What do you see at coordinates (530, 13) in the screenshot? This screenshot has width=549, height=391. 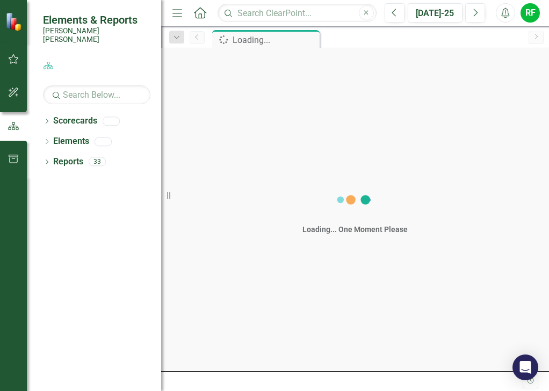 I see `div: RF` at bounding box center [530, 13].